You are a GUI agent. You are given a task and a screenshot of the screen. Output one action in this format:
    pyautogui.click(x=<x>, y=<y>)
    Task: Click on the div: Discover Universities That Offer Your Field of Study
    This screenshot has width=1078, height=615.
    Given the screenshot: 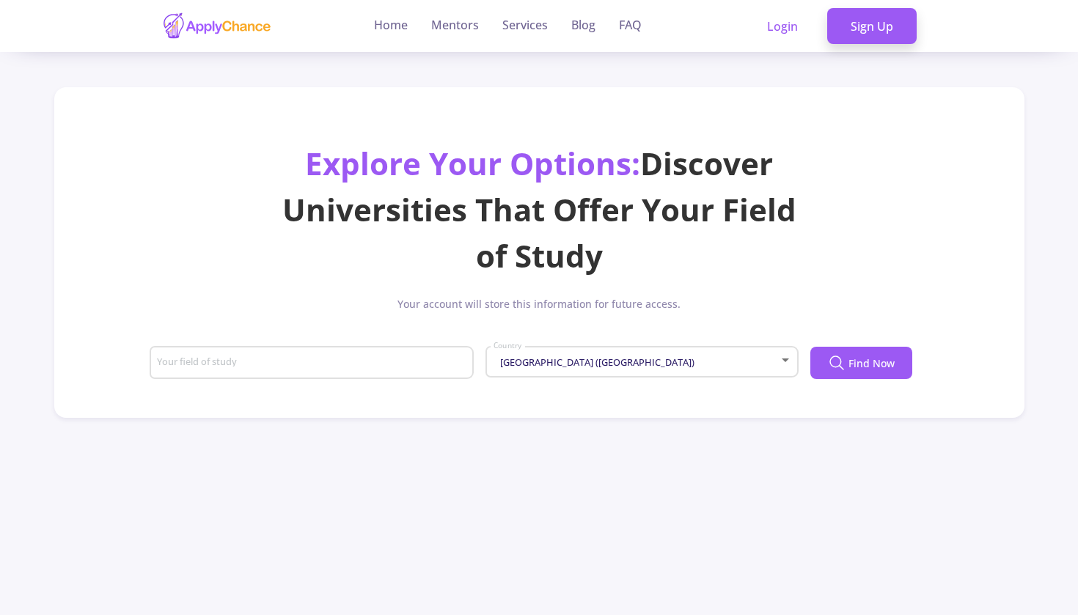 What is the action you would take?
    pyautogui.click(x=539, y=209)
    